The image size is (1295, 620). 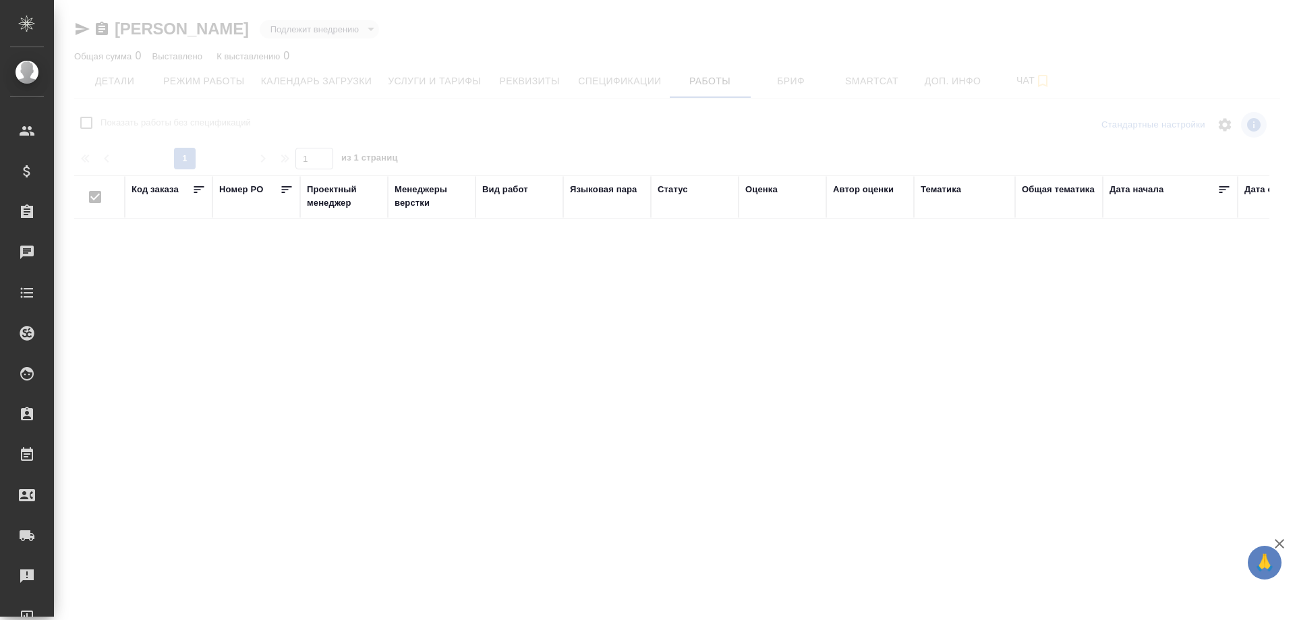 What do you see at coordinates (241, 190) in the screenshot?
I see `div: Номер PO` at bounding box center [241, 190].